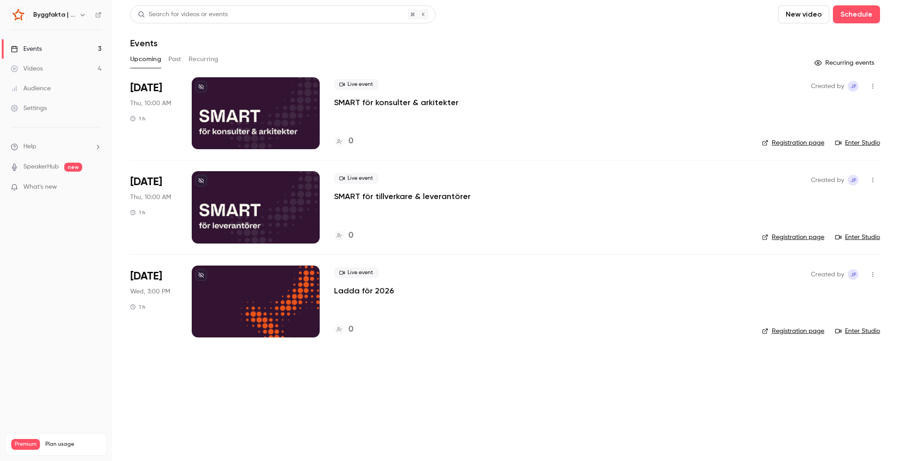 This screenshot has height=461, width=898. What do you see at coordinates (804, 14) in the screenshot?
I see `button: New video` at bounding box center [804, 14].